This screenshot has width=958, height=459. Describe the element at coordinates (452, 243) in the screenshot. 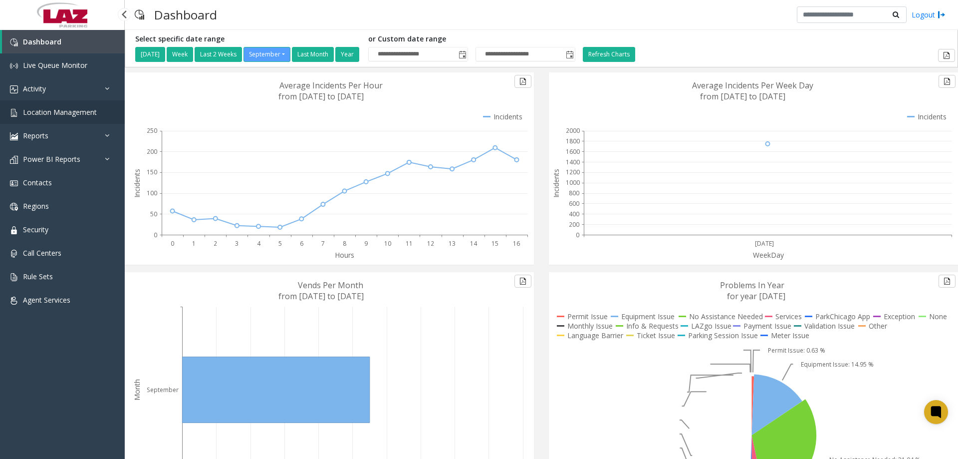

I see `text: 13` at that location.